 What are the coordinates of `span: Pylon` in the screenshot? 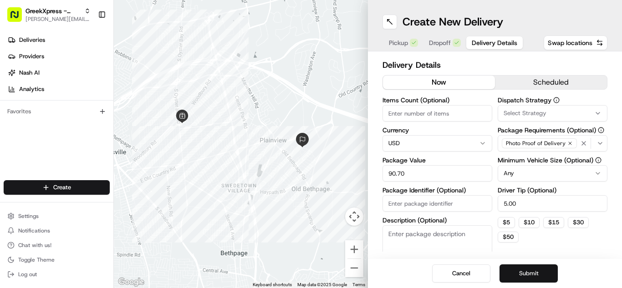 It's located at (100, 205).